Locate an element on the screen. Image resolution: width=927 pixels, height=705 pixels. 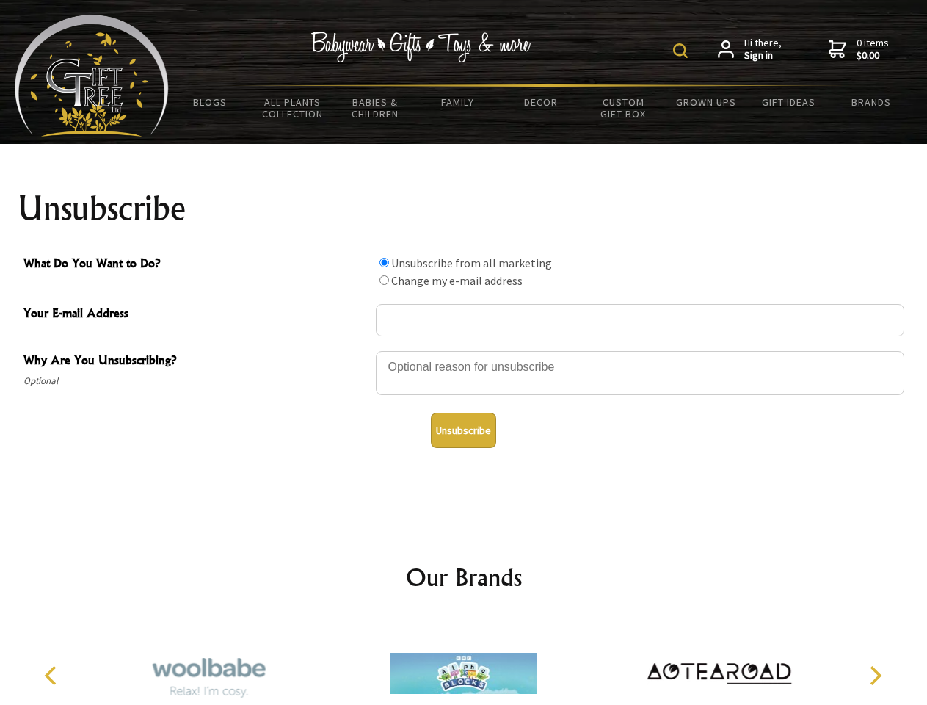
img: product search is located at coordinates (681, 51).